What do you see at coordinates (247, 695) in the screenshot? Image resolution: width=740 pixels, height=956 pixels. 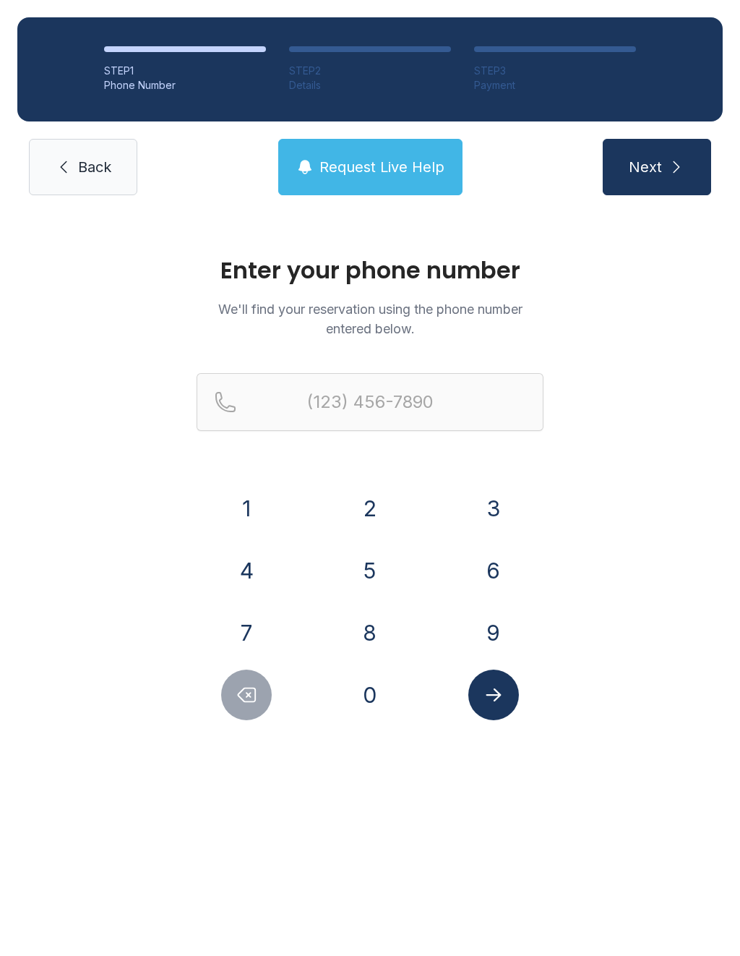 I see `button: Delete number` at bounding box center [247, 695].